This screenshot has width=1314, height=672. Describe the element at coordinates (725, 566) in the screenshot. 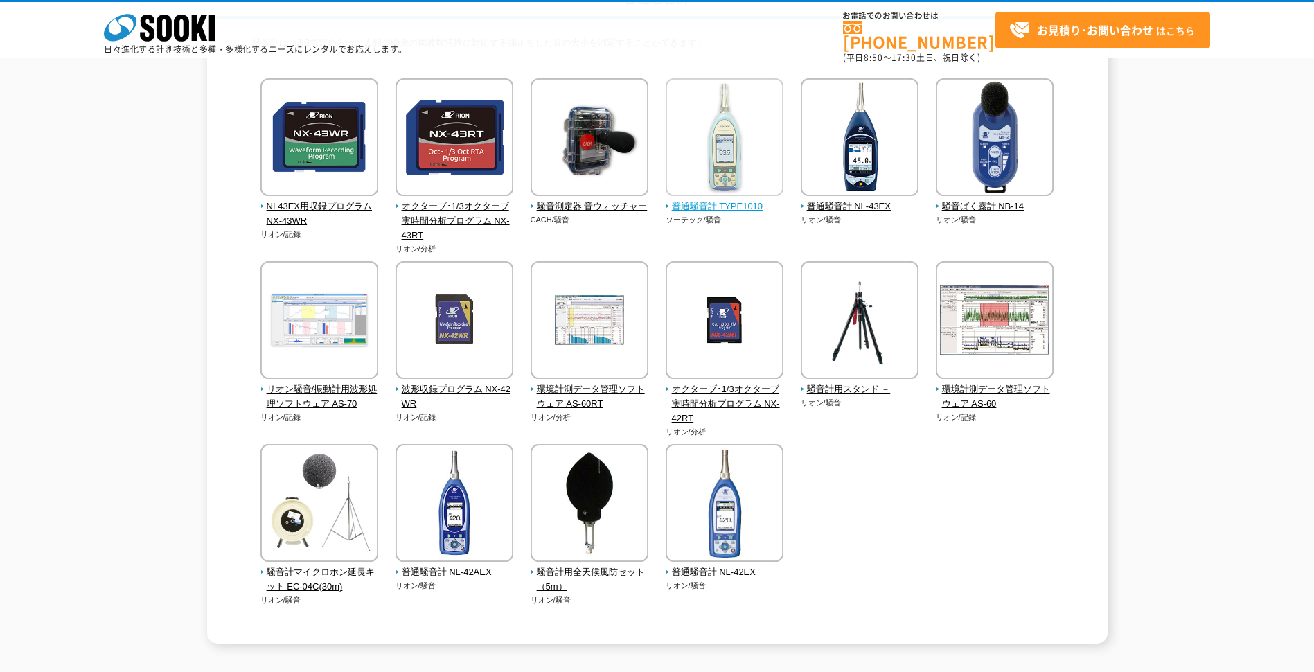

I see `a: 普通騒音計 NL-42EX` at that location.